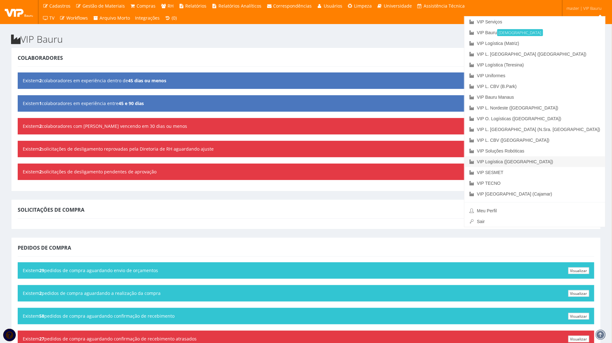 This screenshot has height=343, width=612. What do you see at coordinates (535, 151) in the screenshot?
I see `a: VIP Soluções Robóticas` at bounding box center [535, 151].